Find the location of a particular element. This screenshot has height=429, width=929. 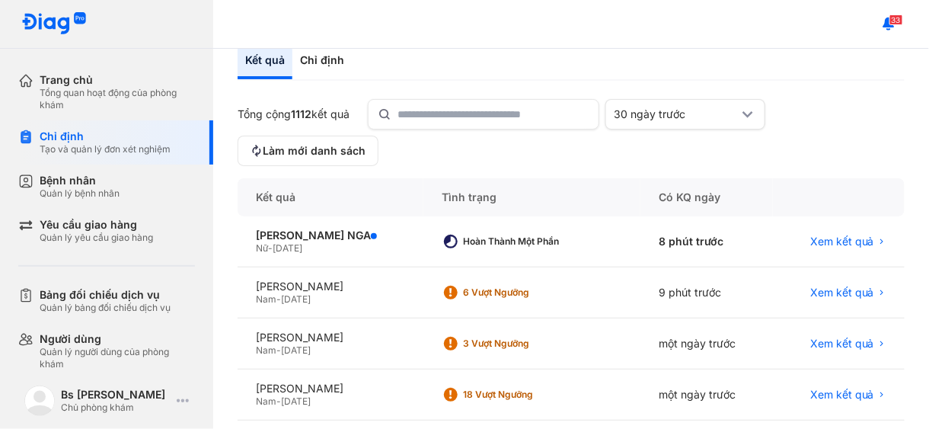

div: Trang chủ is located at coordinates (117, 80).